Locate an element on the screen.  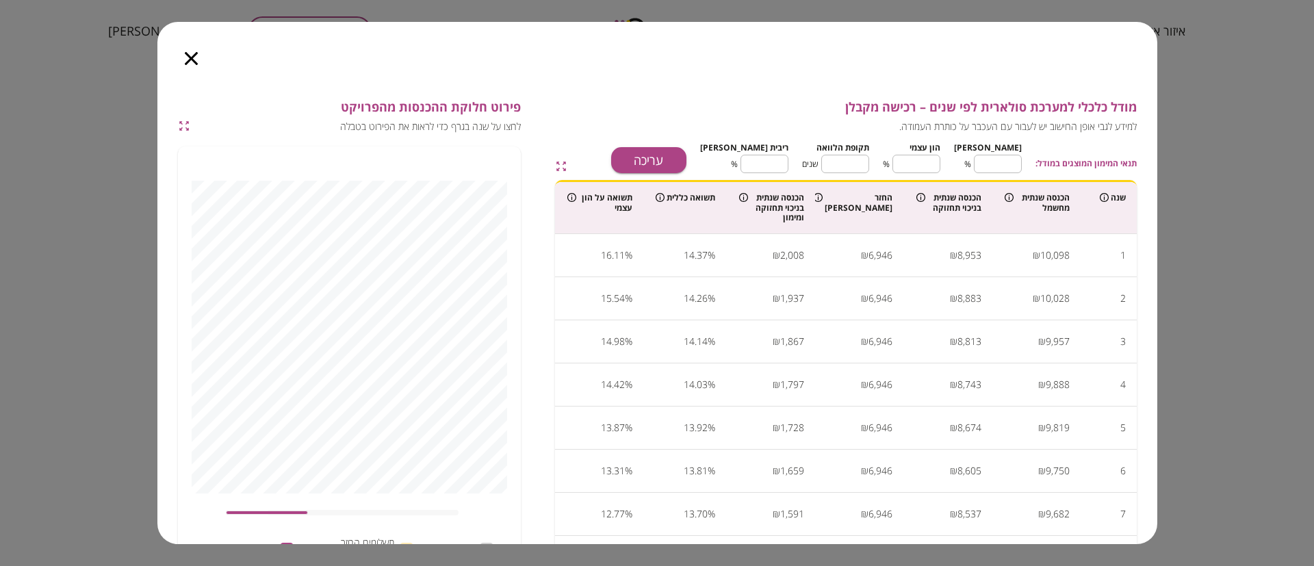
div: 10,028 is located at coordinates (1055, 298).